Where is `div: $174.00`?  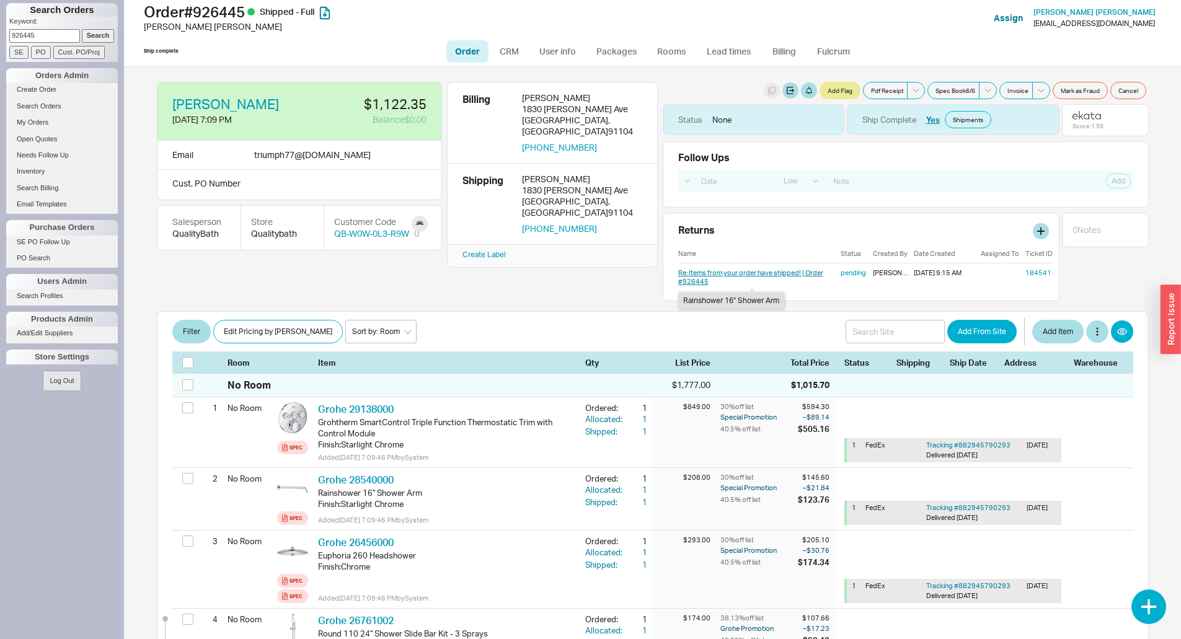 div: $174.00 is located at coordinates (681, 618).